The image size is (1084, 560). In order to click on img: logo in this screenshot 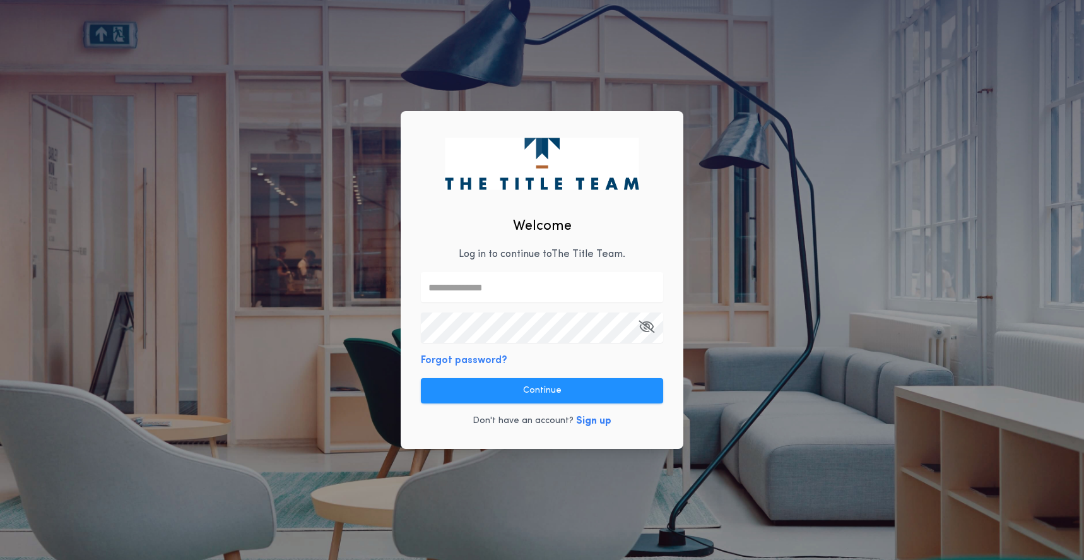, I will do `click(541, 163)`.